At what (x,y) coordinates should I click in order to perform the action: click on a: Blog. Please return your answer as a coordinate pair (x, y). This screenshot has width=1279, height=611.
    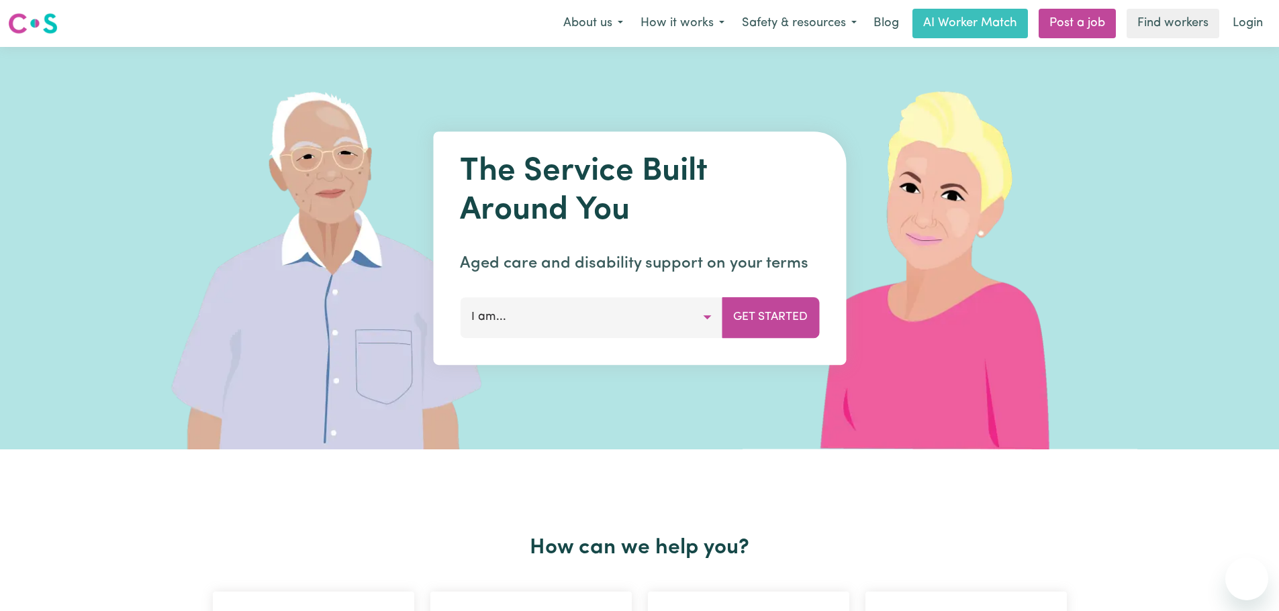
    Looking at the image, I should click on (886, 23).